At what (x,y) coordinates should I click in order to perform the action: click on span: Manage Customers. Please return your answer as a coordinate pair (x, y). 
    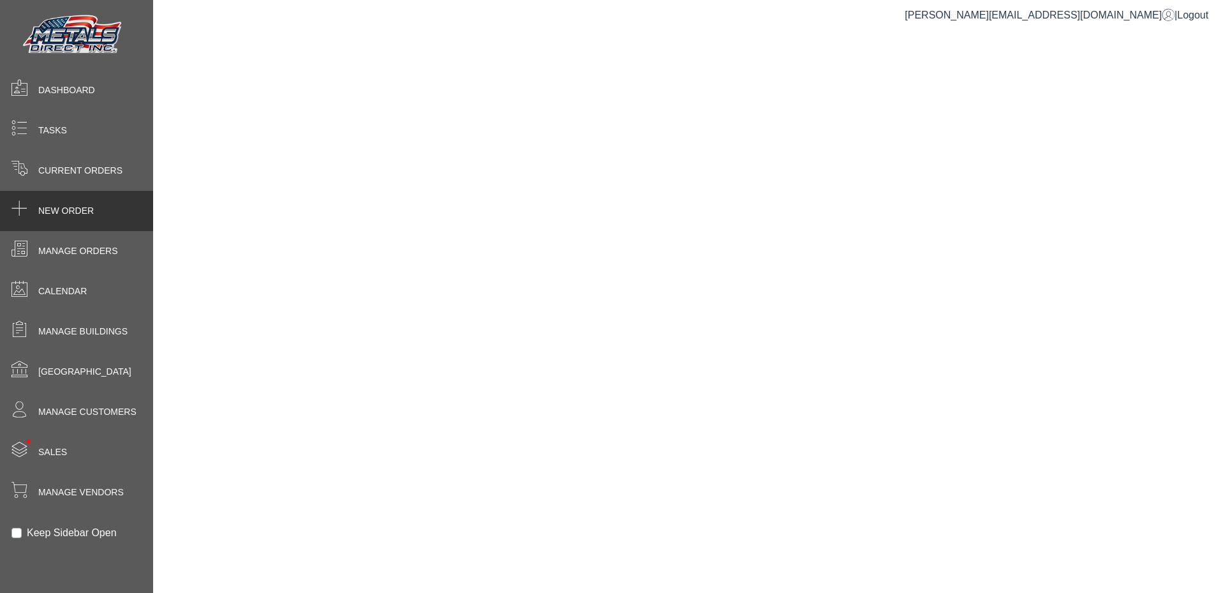
    Looking at the image, I should click on (87, 411).